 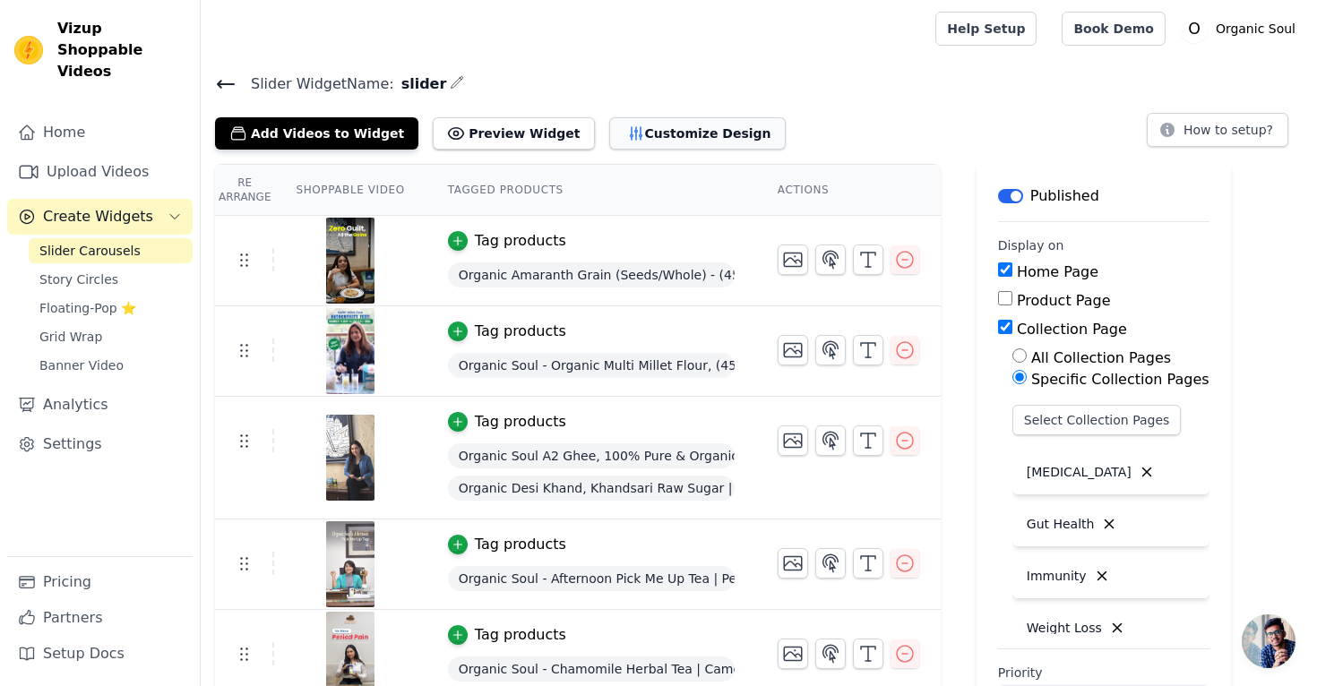 I want to click on label: Home Page, so click(x=1057, y=272).